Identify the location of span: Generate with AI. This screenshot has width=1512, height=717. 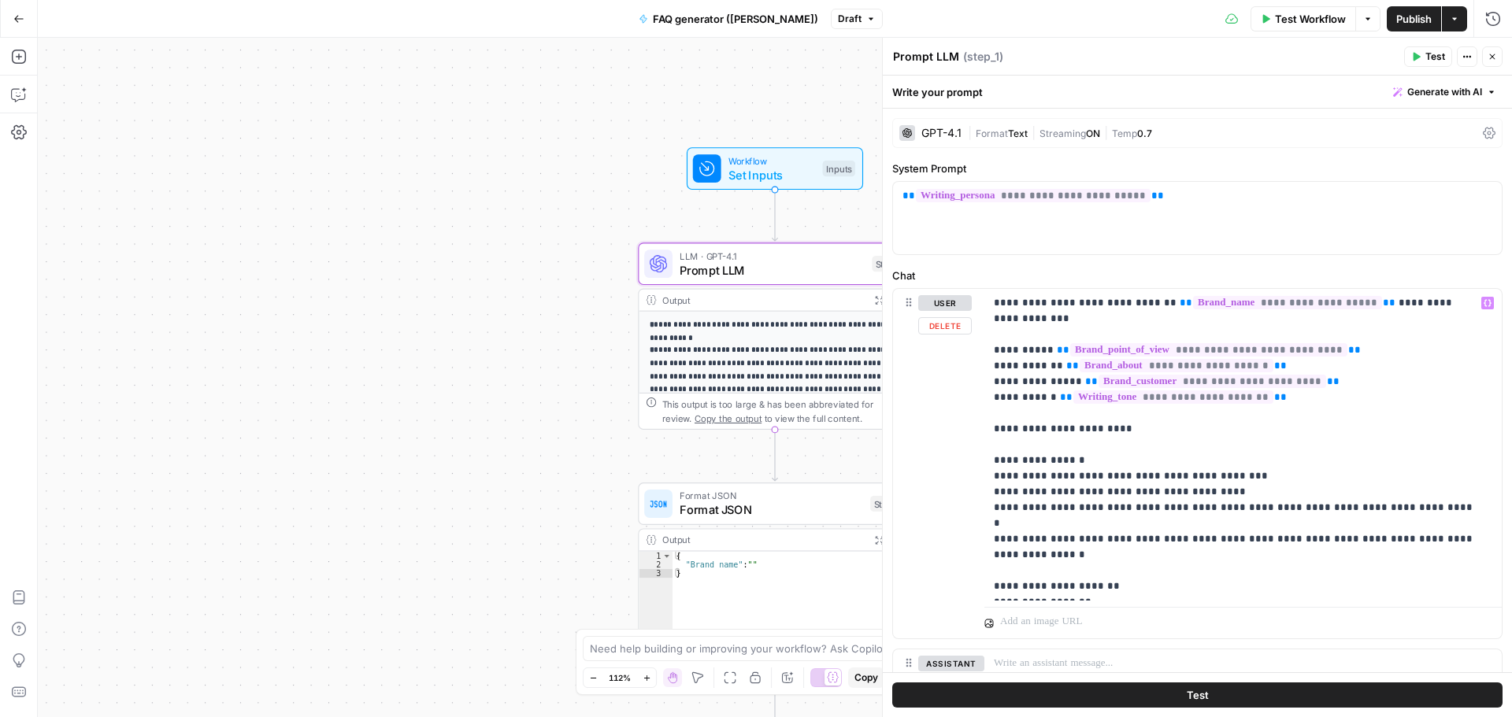
(1444, 92).